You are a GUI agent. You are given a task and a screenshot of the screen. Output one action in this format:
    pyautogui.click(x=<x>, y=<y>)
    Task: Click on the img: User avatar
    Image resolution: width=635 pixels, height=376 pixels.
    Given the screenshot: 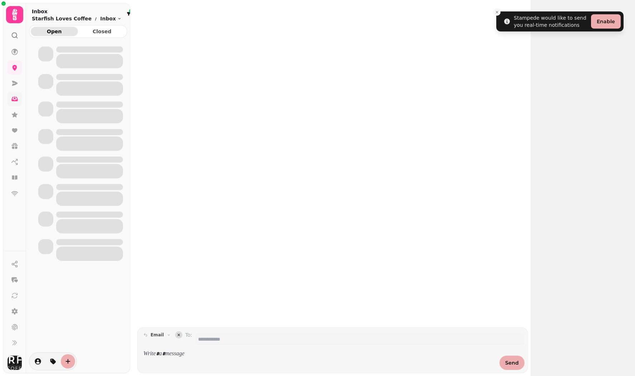 What is the action you would take?
    pyautogui.click(x=15, y=363)
    